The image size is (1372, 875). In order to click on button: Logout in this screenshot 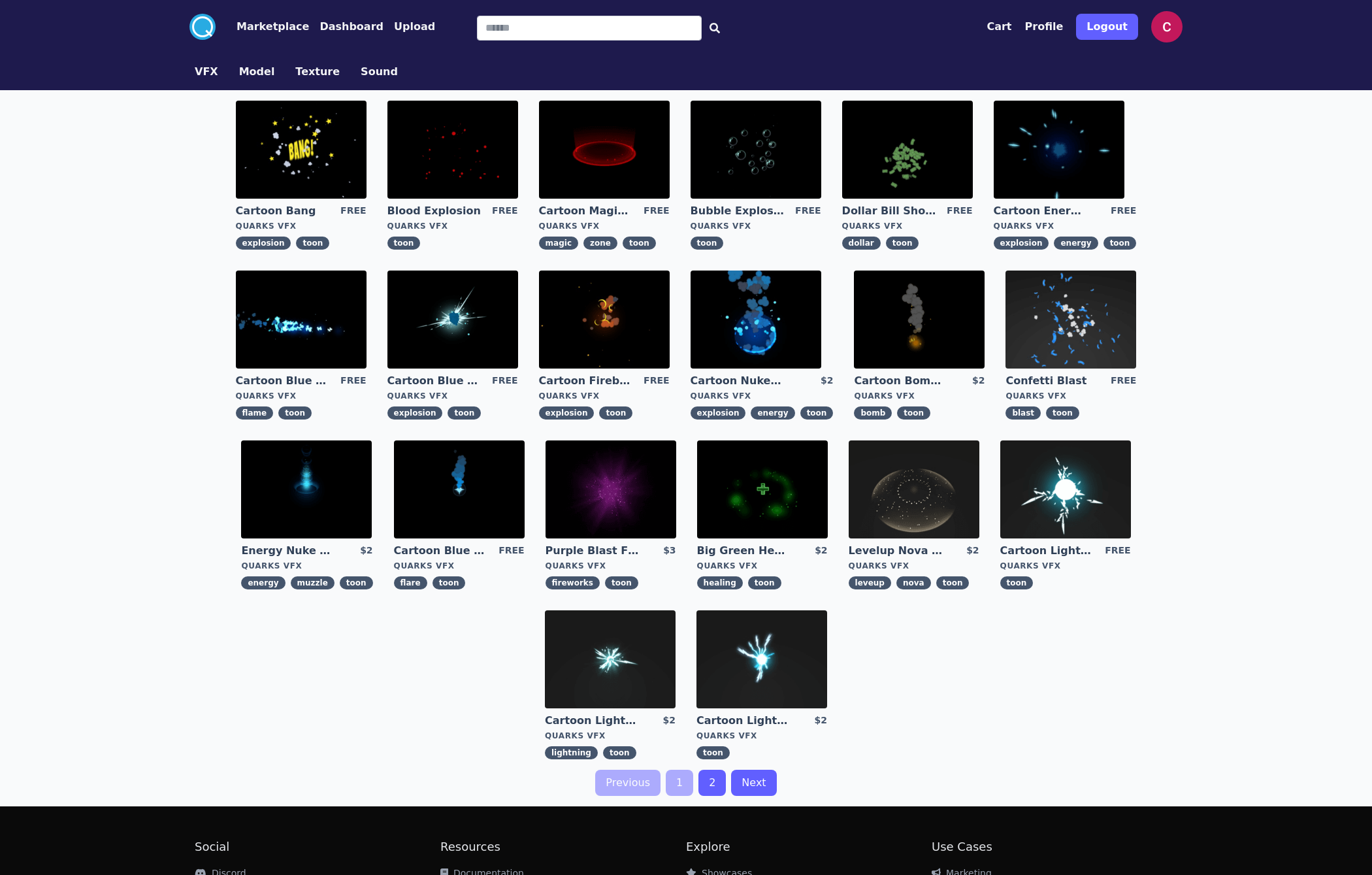, I will do `click(1107, 27)`.